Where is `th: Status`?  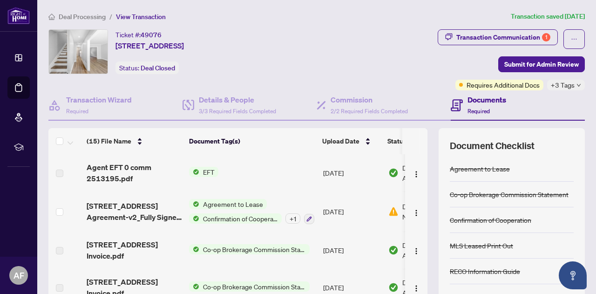
th: Status is located at coordinates (423, 141).